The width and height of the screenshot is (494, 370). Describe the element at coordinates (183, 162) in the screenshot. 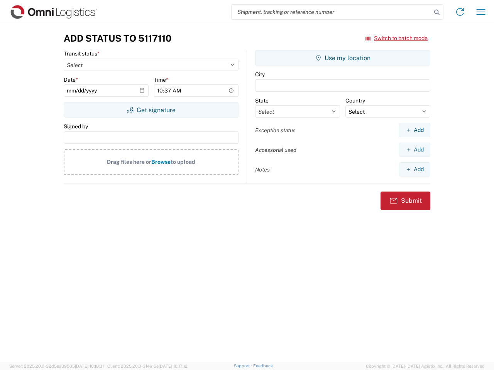

I see `span: to upload` at that location.